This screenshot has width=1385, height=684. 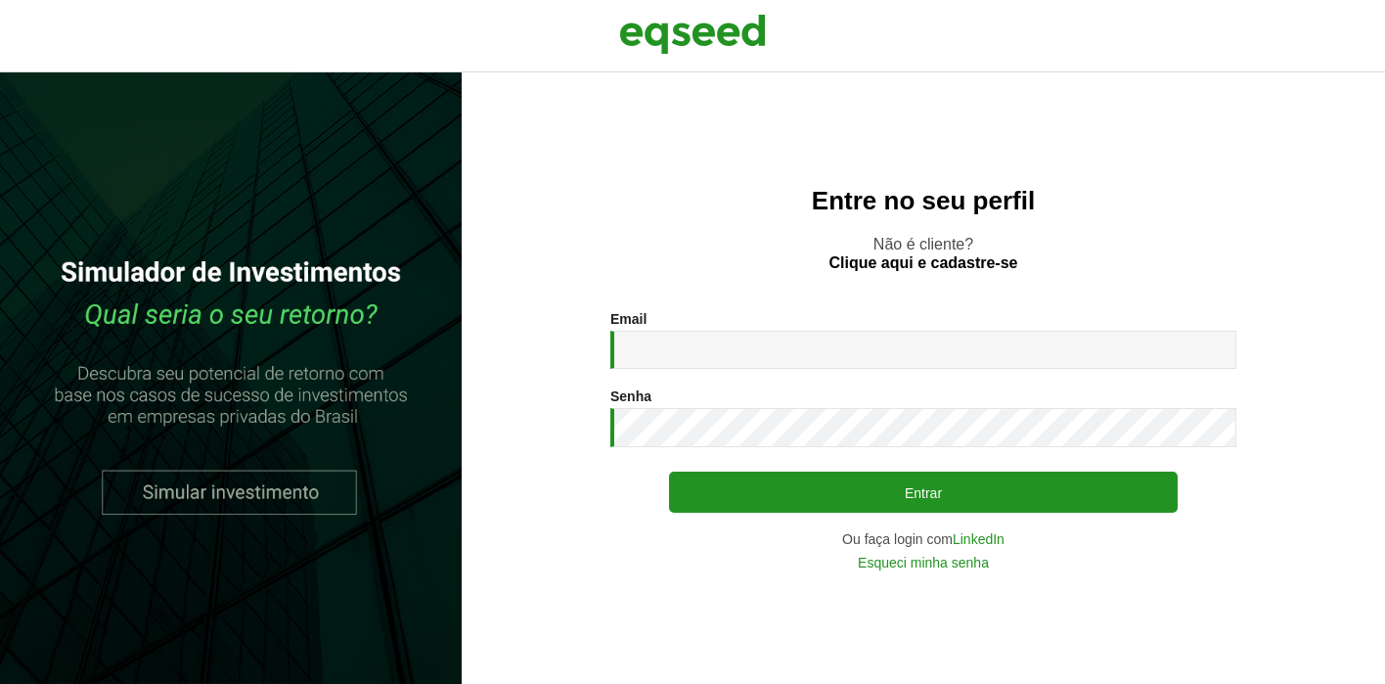 I want to click on label: Senha, so click(x=631, y=396).